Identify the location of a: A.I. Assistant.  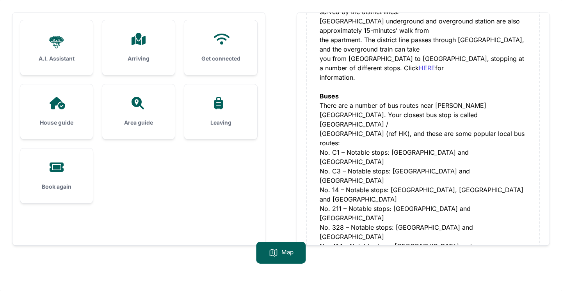
(57, 48).